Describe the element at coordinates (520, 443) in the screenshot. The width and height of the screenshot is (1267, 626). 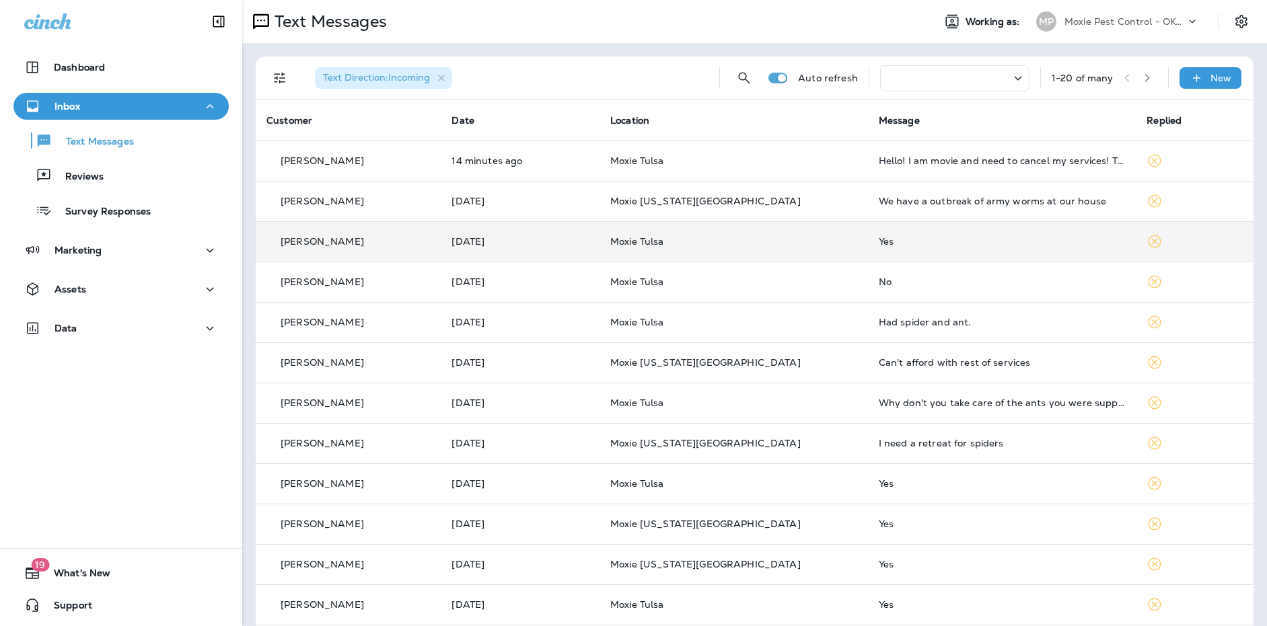
I see `p: Sep 4, 2025 12:25 PM` at that location.